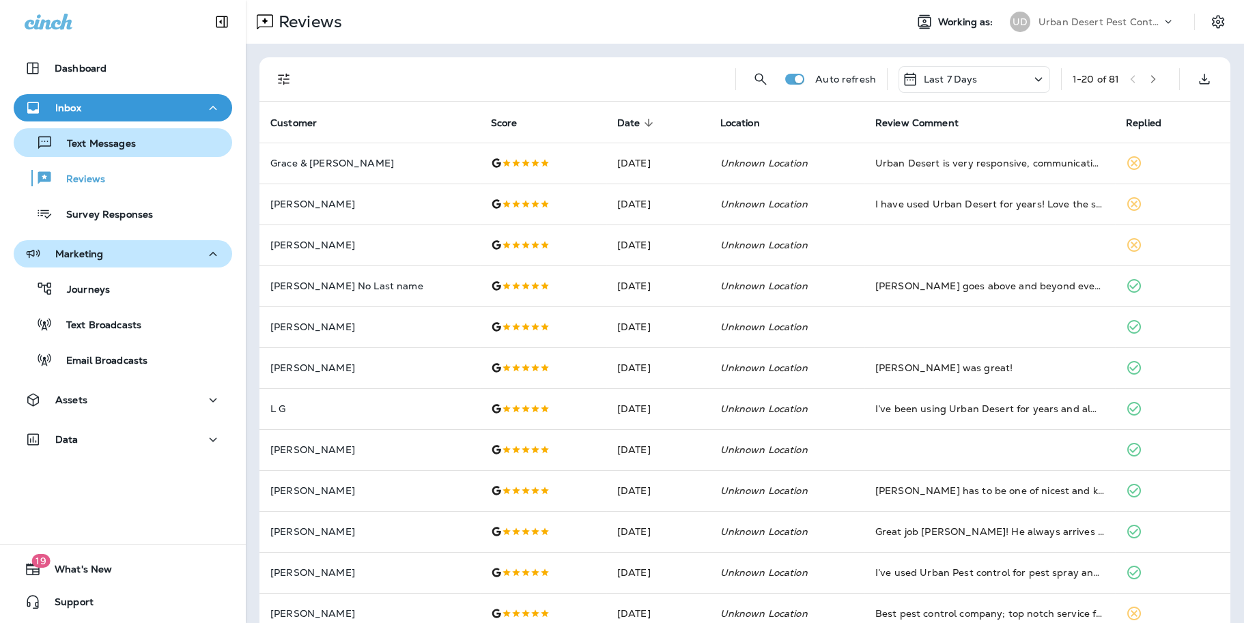 The image size is (1244, 623). Describe the element at coordinates (989, 204) in the screenshot. I see `div: I have used Urban Desert for years! Love the service, always great about scheduling, and they alw...` at that location.